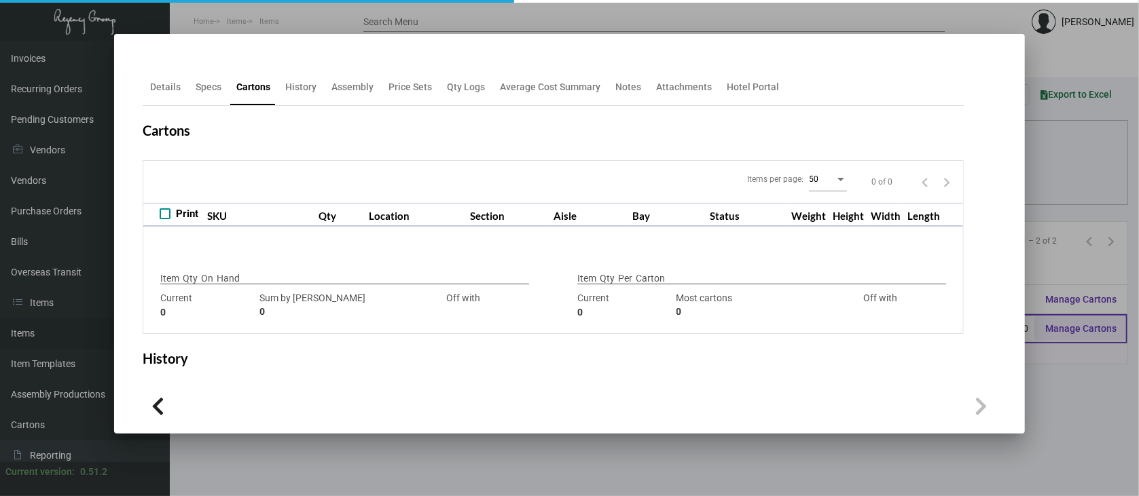  Describe the element at coordinates (881, 182) in the screenshot. I see `div: 0 of 0` at that location.